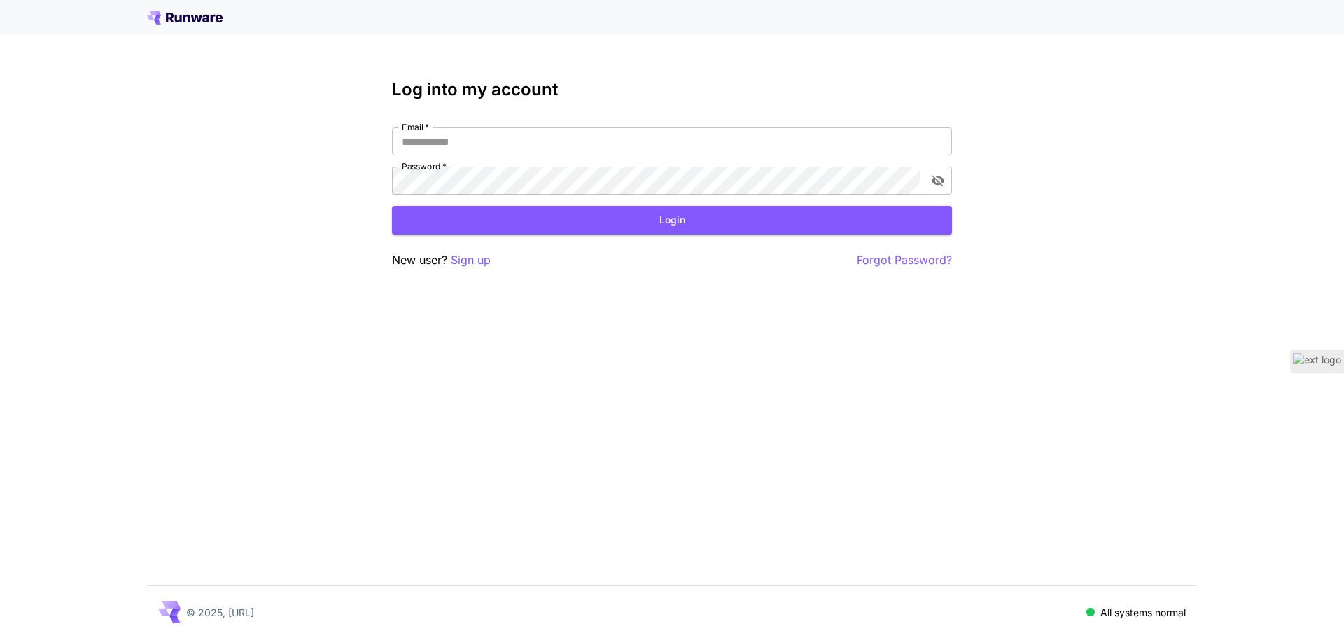  Describe the element at coordinates (1143, 612) in the screenshot. I see `p: All systems normal` at that location.